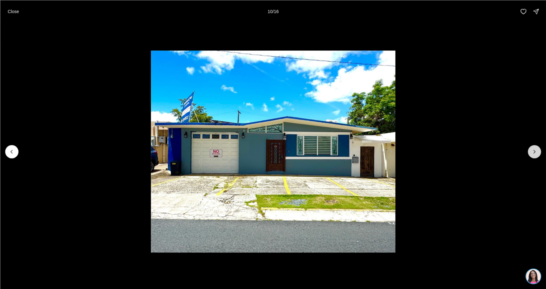 The height and width of the screenshot is (289, 546). What do you see at coordinates (11, 11) in the screenshot?
I see `img: be3d4b55-7850-4bcb-9297-a2f9cd376e78.png` at bounding box center [11, 11].